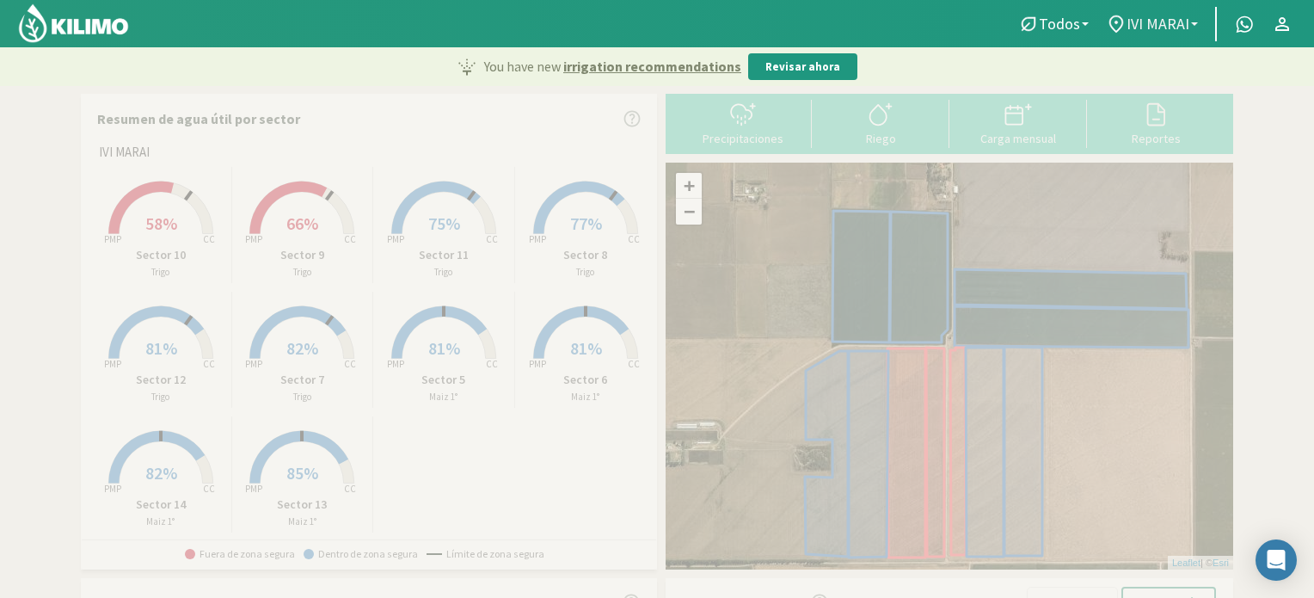  Describe the element at coordinates (444, 255) in the screenshot. I see `p: Sector 11` at that location.